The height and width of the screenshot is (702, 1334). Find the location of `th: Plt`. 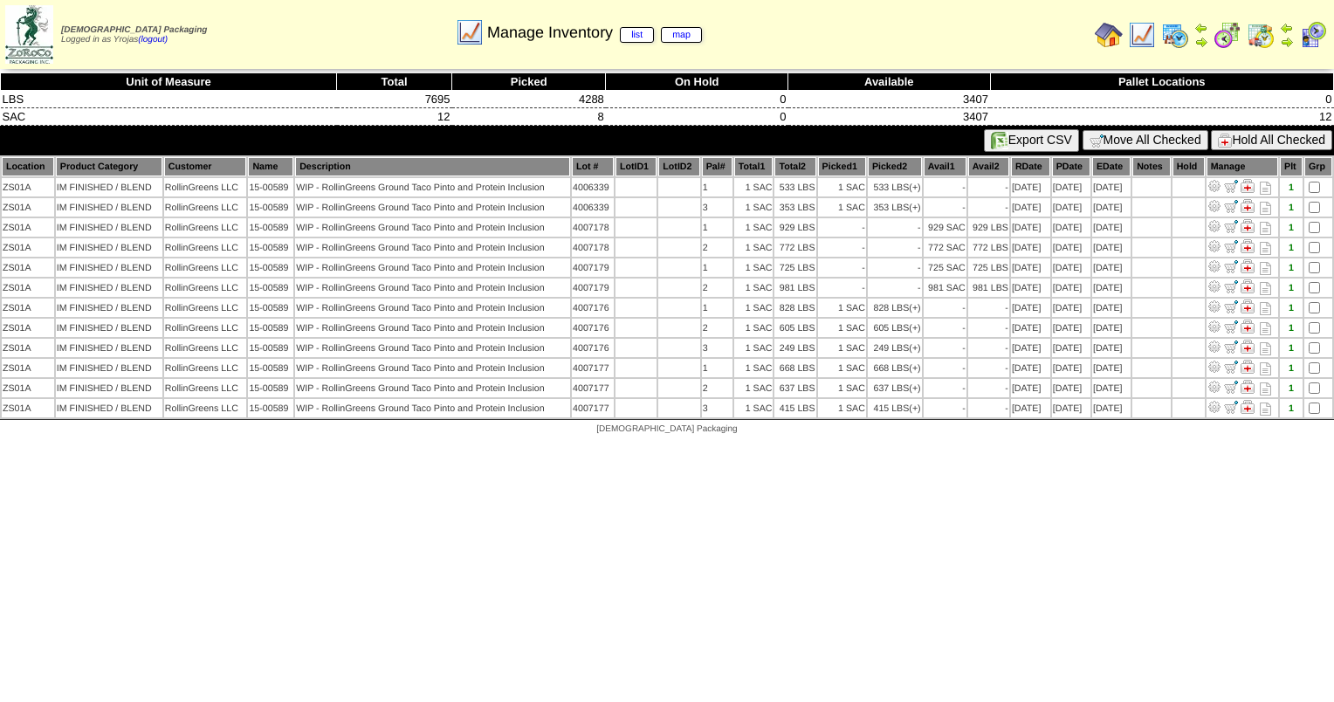

th: Plt is located at coordinates (1292, 167).